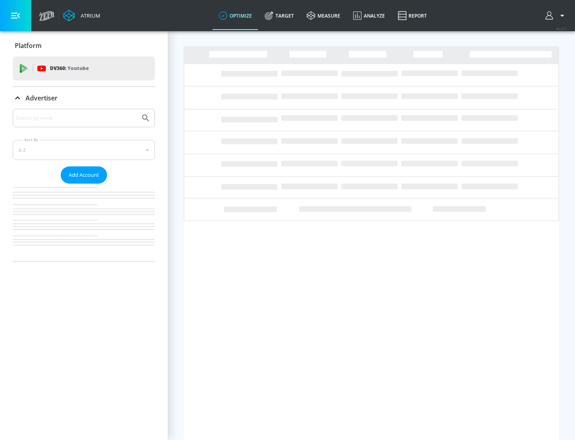 The image size is (575, 440). I want to click on p: Advertiser, so click(42, 98).